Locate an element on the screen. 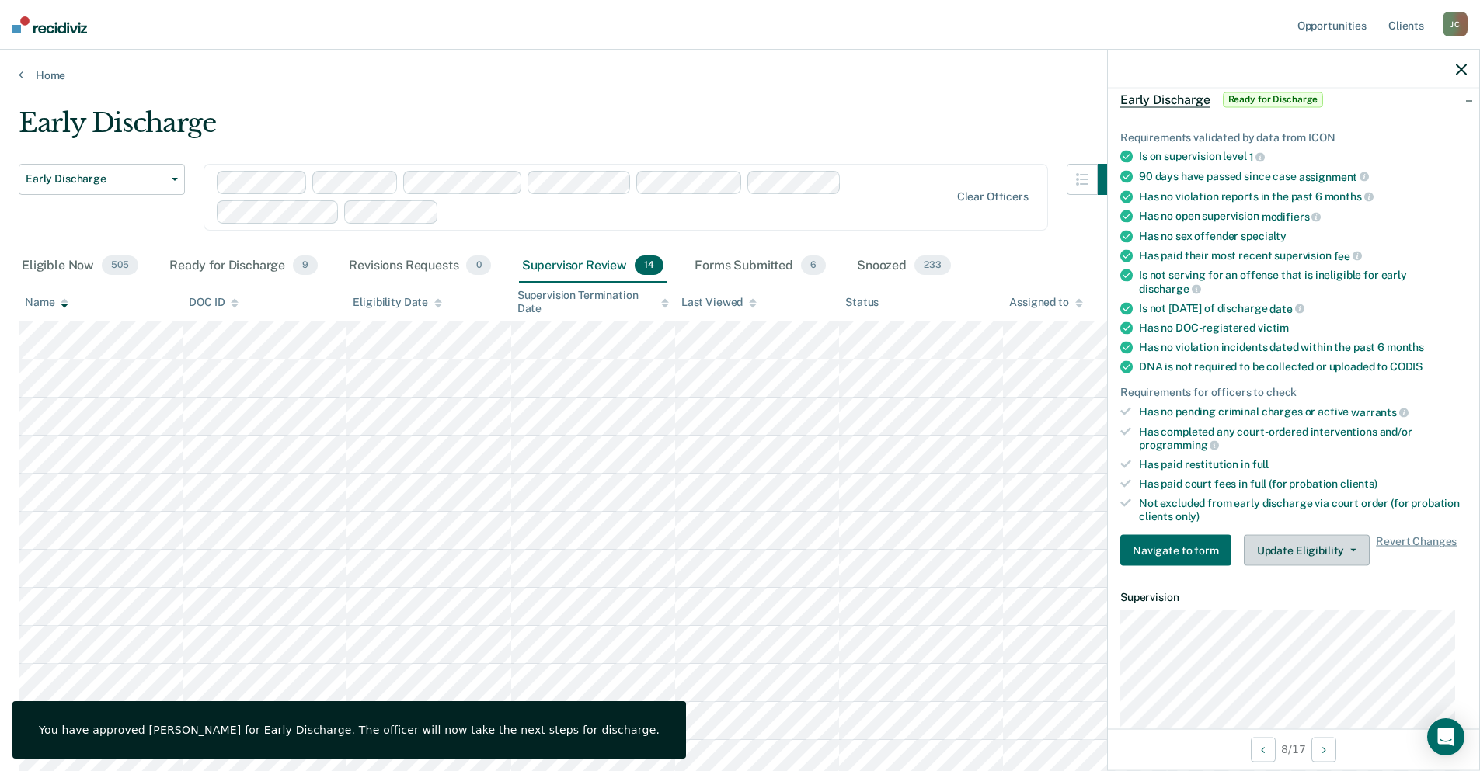  div: Supervision Termination Date is located at coordinates (593, 302).